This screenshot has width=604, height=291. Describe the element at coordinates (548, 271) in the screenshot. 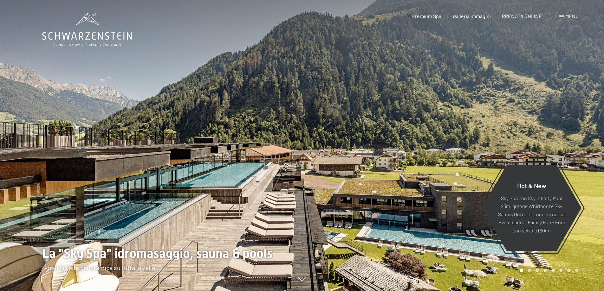

I see `div: Carousel Pagination` at that location.